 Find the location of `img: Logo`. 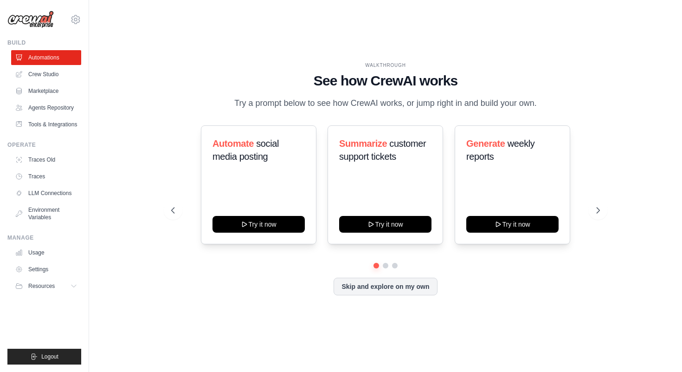

img: Logo is located at coordinates (31, 19).